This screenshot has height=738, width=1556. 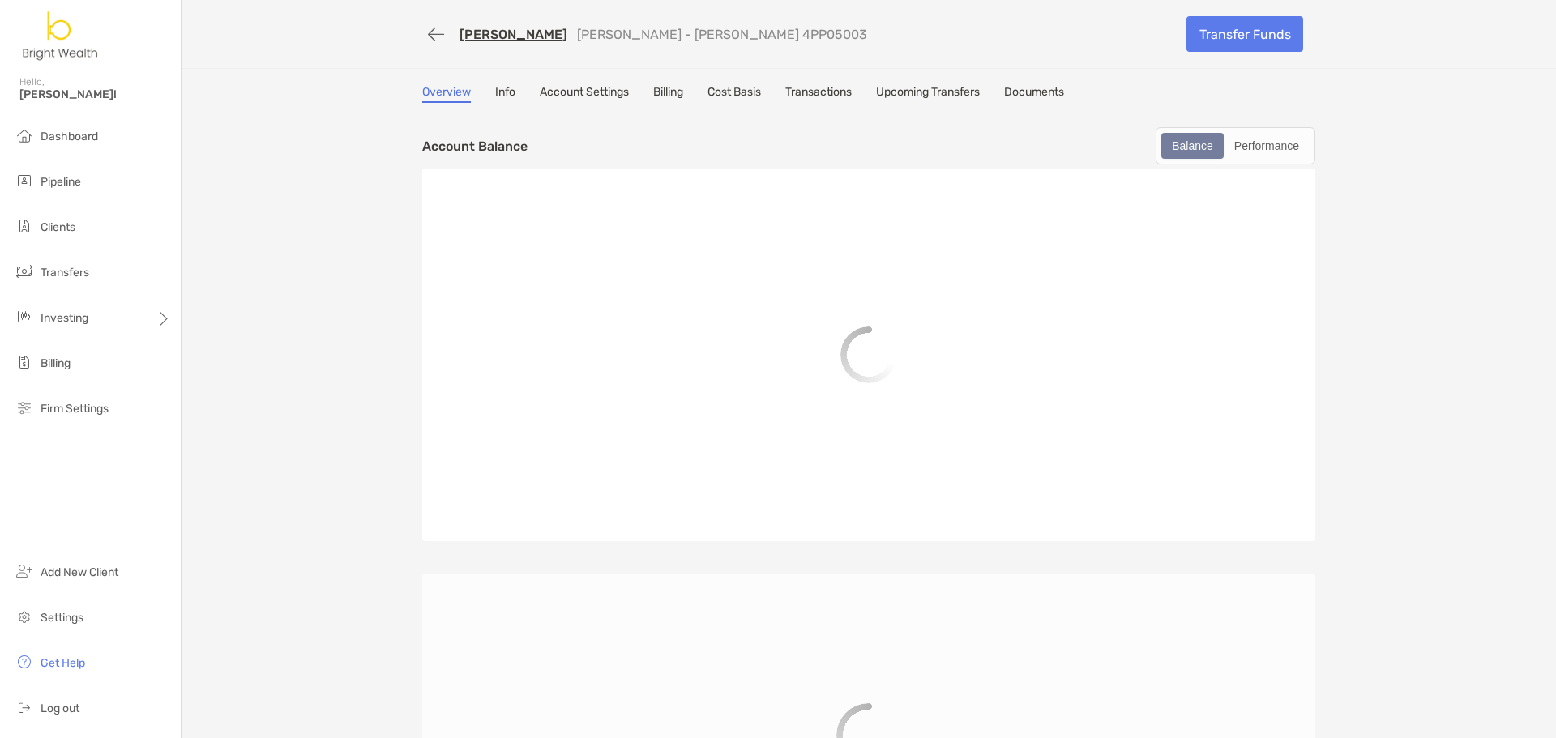 What do you see at coordinates (24, 707) in the screenshot?
I see `img: logout icon` at bounding box center [24, 707].